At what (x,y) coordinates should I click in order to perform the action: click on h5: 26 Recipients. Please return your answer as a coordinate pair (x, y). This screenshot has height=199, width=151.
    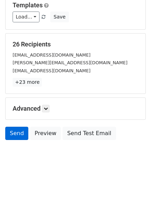
    Looking at the image, I should click on (75, 44).